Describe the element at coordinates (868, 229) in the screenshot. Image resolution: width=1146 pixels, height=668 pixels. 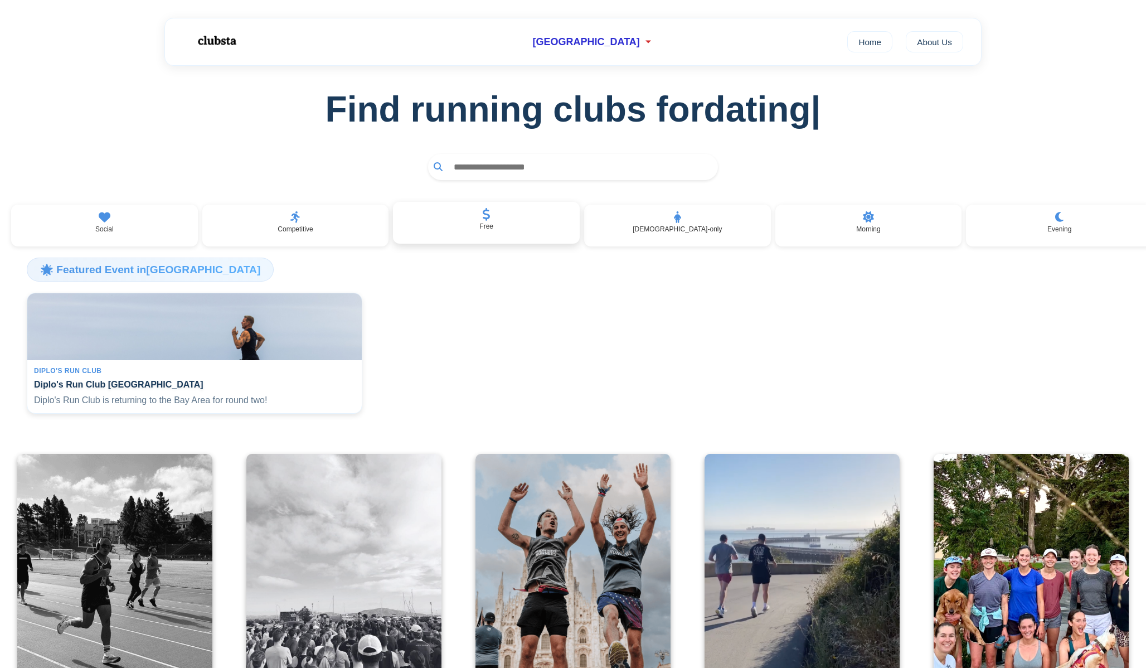
I see `p: Morning` at that location.